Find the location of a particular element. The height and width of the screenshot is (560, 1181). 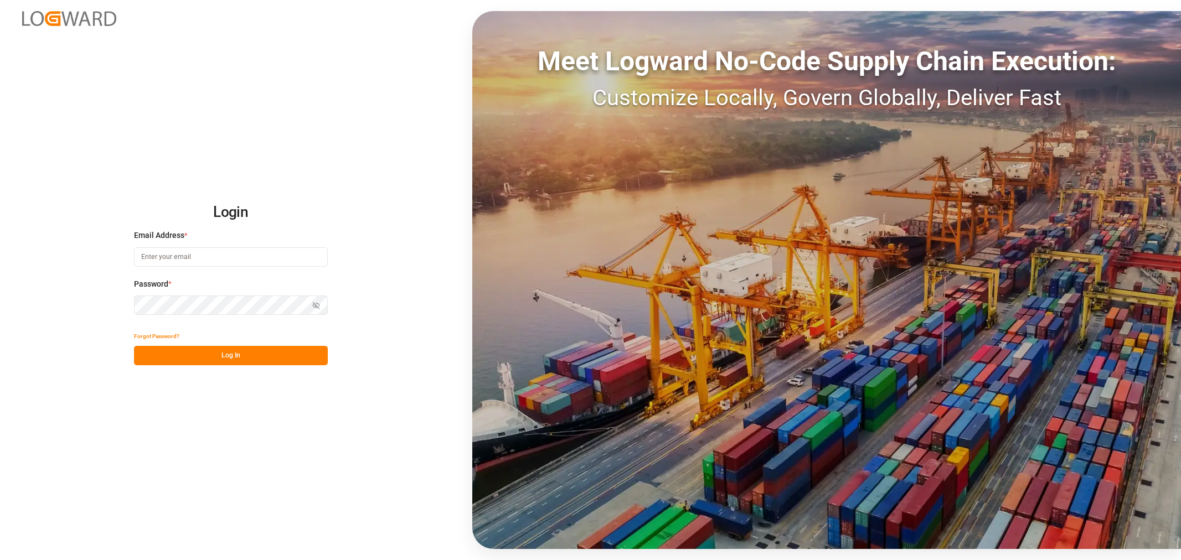

button: Log In is located at coordinates (231, 355).